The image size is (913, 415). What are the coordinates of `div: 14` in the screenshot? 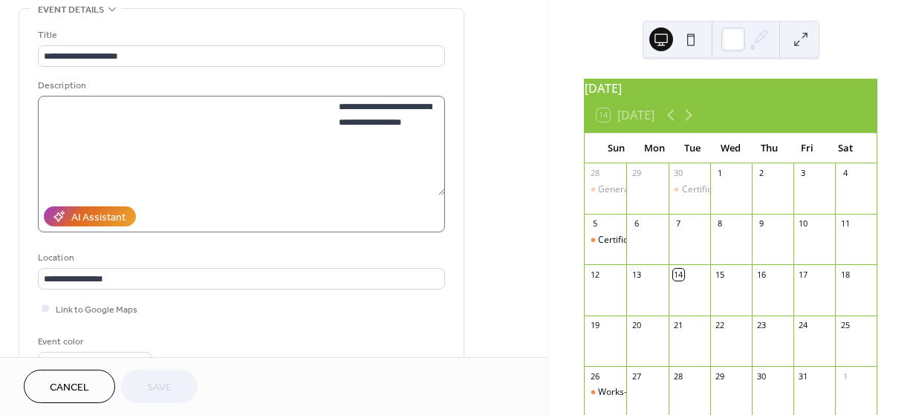 It's located at (678, 274).